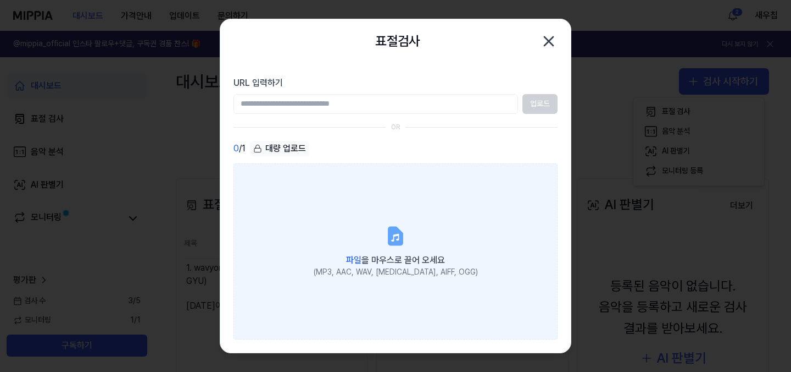  What do you see at coordinates (396, 259) in the screenshot?
I see `span: 을 마우스로 끌어 오세요` at bounding box center [396, 259].